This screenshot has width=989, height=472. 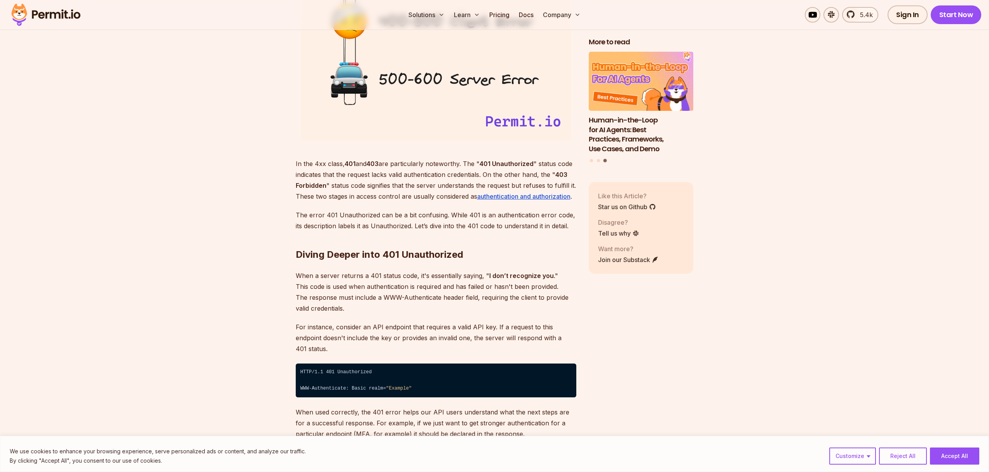 I want to click on a: Join our Substack, so click(x=628, y=259).